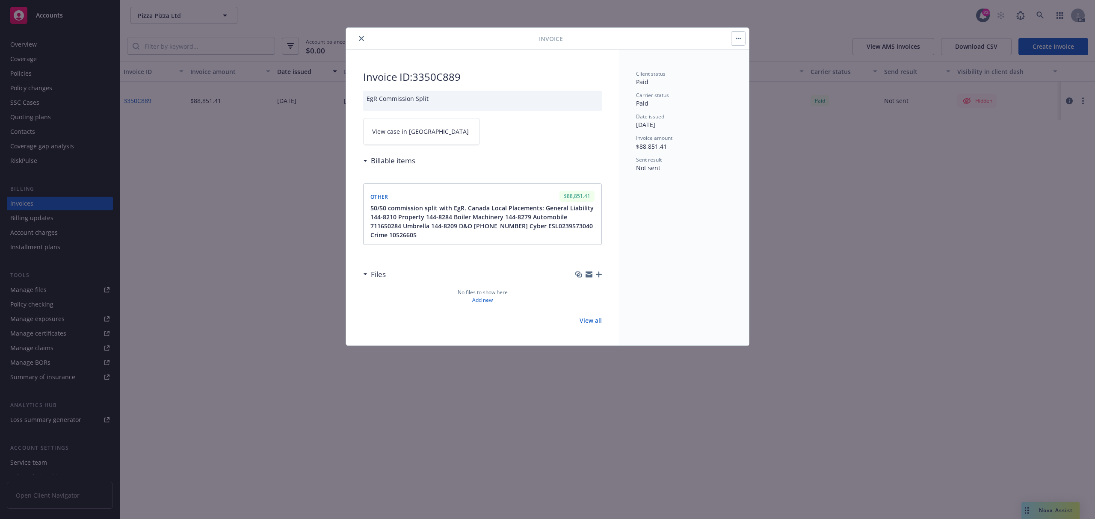  Describe the element at coordinates (482, 101) in the screenshot. I see `div: EgR Commission Split` at that location.